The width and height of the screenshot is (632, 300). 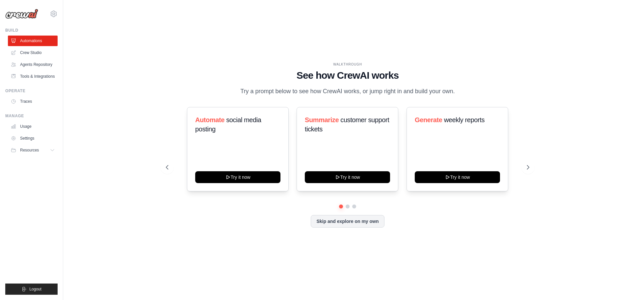 What do you see at coordinates (33, 53) in the screenshot?
I see `a: Crew Studio` at bounding box center [33, 53].